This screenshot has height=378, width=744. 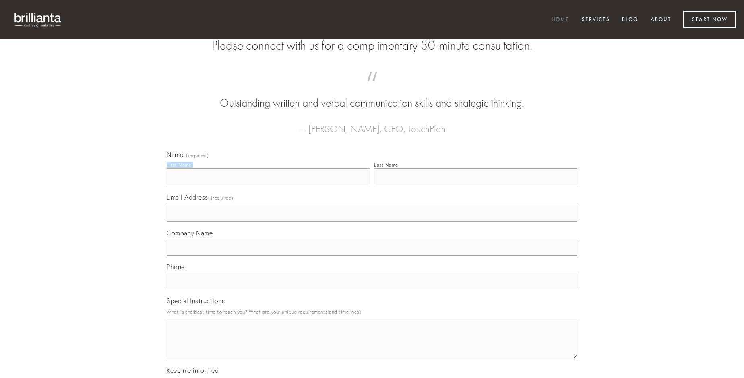 What do you see at coordinates (561, 20) in the screenshot?
I see `a: Home` at bounding box center [561, 20].